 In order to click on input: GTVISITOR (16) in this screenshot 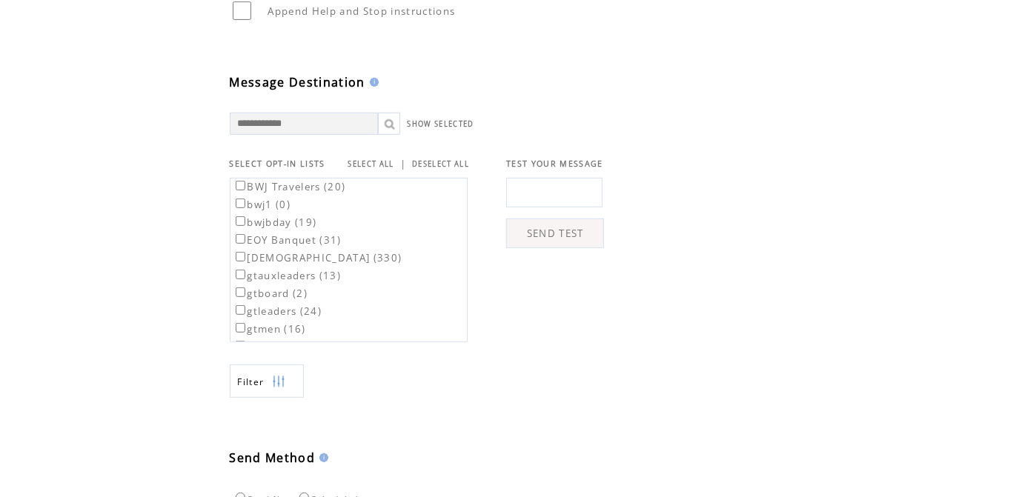, I will do `click(240, 346)`.